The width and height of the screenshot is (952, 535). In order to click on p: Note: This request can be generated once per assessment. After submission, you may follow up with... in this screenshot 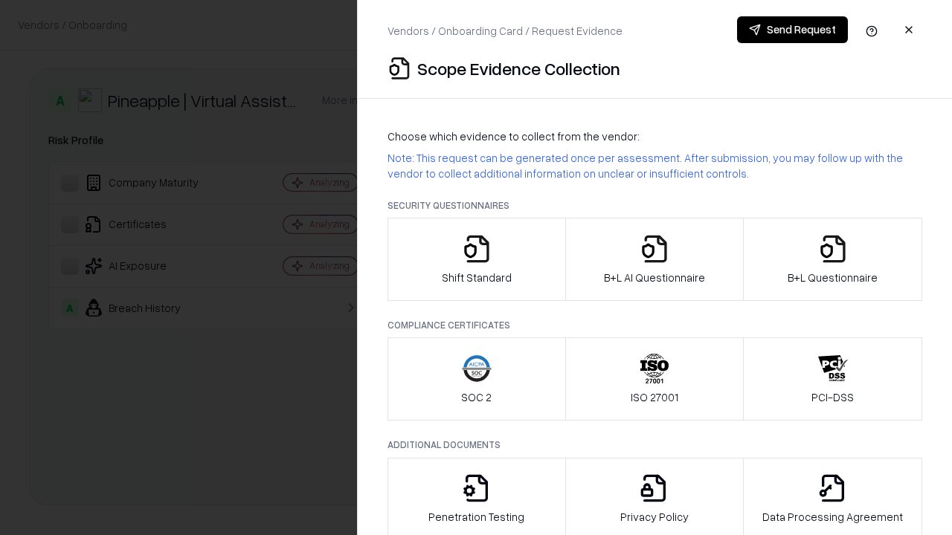, I will do `click(654, 166)`.